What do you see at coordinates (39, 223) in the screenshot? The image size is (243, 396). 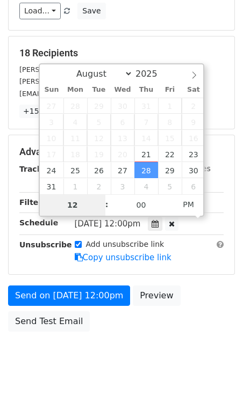 I see `strong: Schedule` at bounding box center [39, 223].